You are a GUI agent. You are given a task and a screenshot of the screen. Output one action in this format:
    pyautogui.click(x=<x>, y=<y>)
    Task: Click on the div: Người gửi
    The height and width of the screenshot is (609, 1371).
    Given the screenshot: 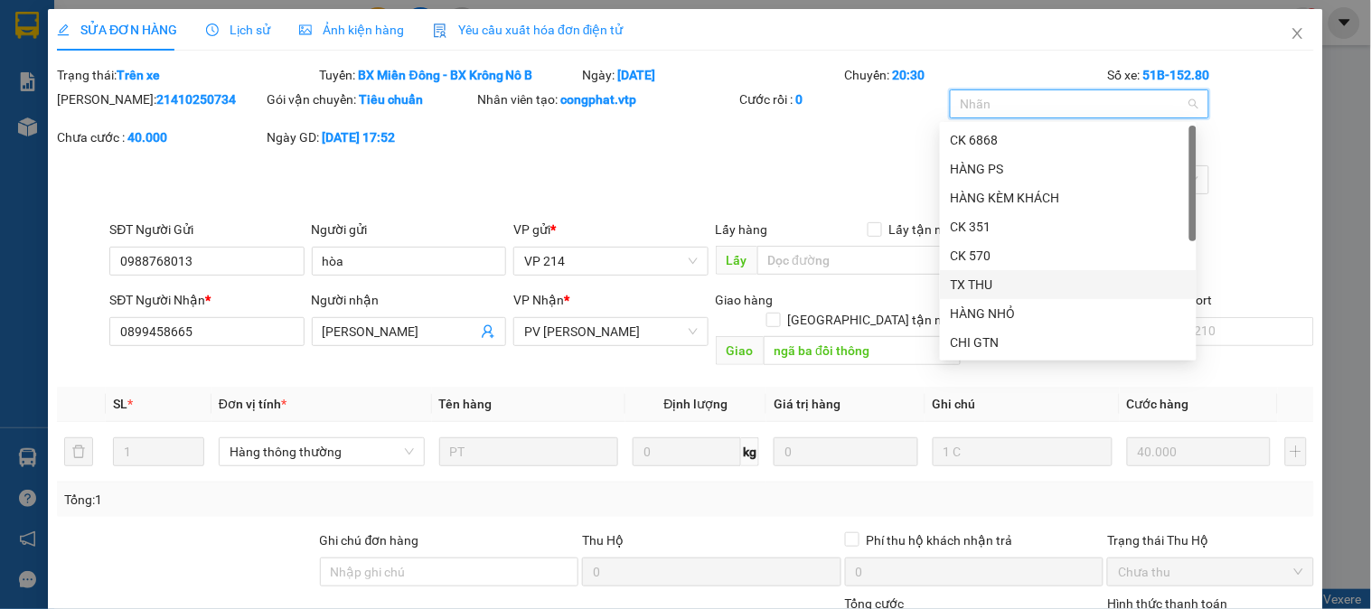 What is the action you would take?
    pyautogui.click(x=409, y=230)
    